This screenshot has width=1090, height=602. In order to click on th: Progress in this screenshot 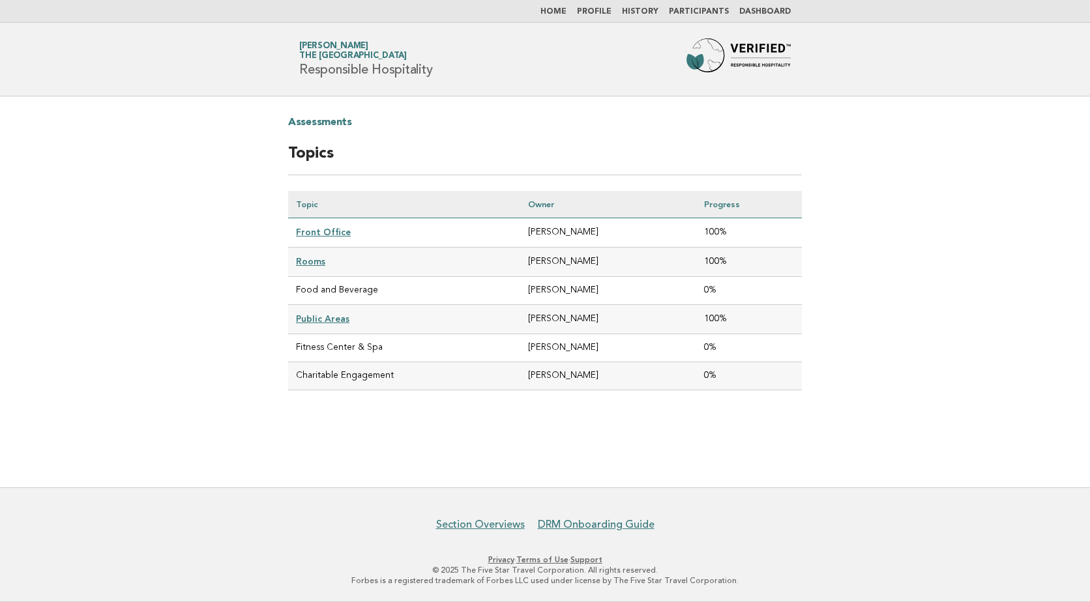, I will do `click(749, 205)`.